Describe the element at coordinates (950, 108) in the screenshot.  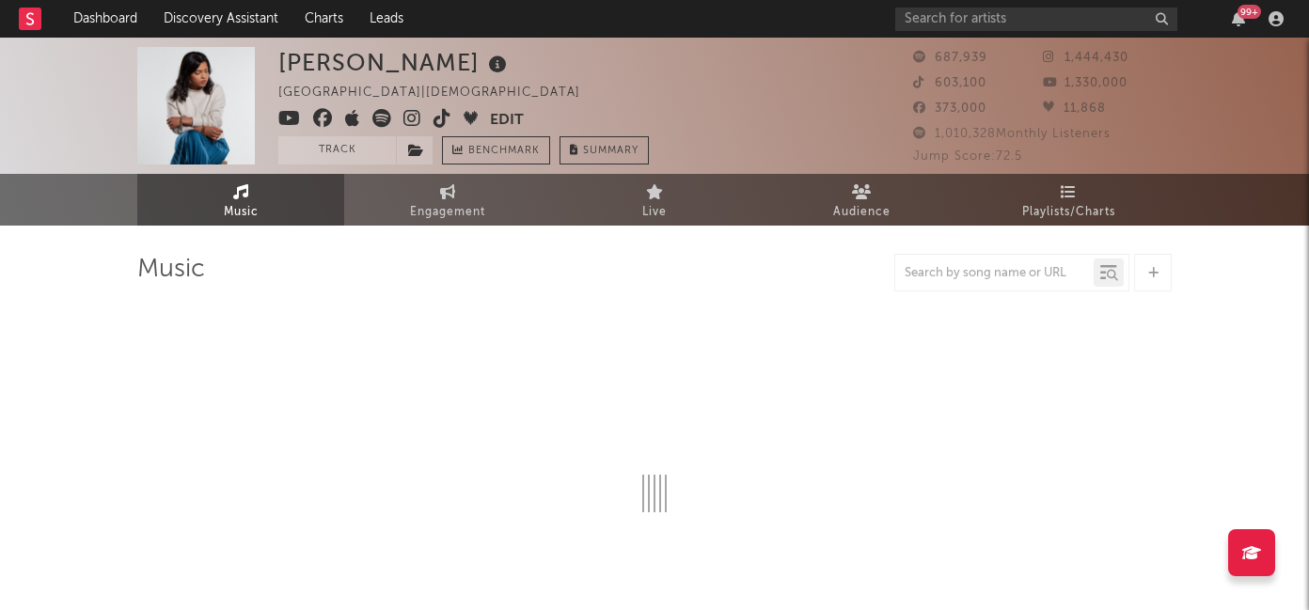
I see `span: 373,000` at that location.